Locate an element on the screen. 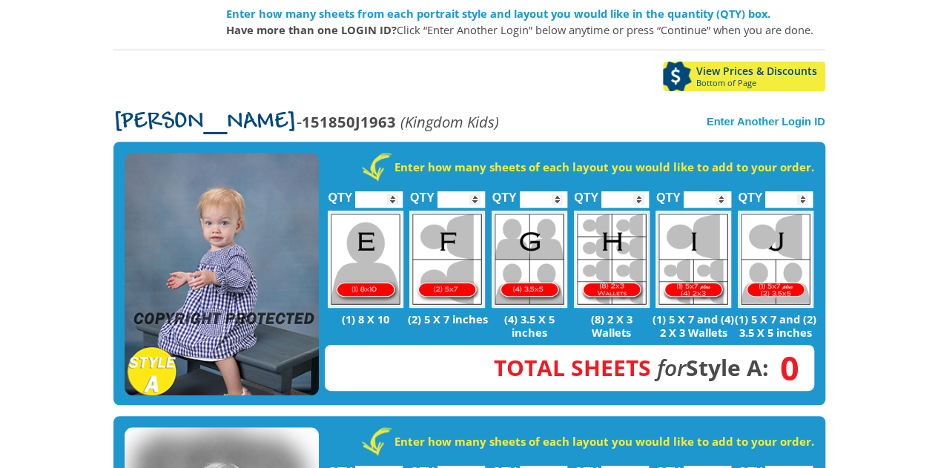 This screenshot has width=938, height=468. img: STYLE A is located at coordinates (222, 274).